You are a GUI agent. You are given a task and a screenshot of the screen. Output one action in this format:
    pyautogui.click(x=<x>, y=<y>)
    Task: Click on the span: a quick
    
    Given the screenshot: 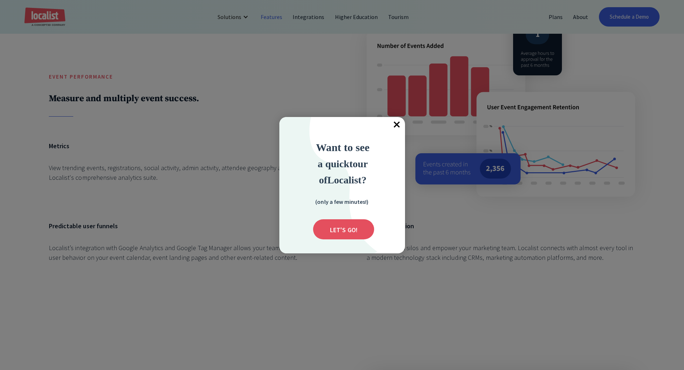 What is the action you would take?
    pyautogui.click(x=334, y=164)
    